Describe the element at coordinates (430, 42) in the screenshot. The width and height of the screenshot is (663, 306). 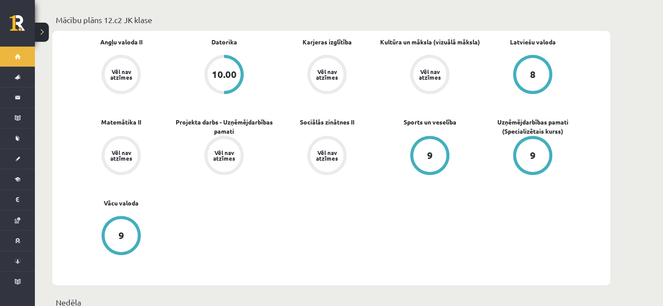
I see `a: Kultūra un māksla (vizuālā māksla)` at that location.